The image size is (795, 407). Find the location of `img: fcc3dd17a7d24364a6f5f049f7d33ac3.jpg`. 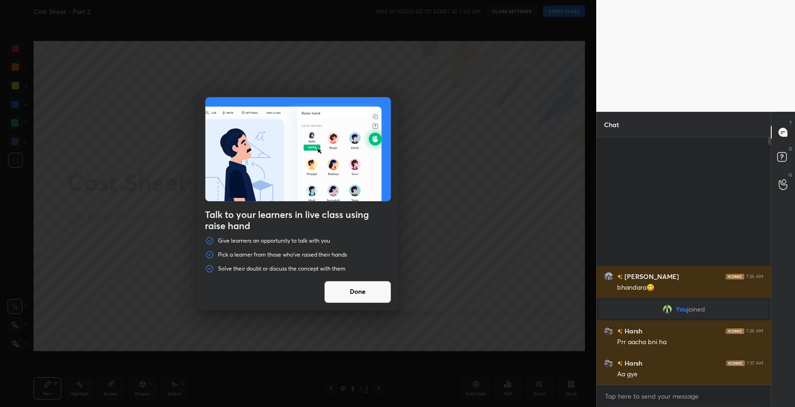

img: fcc3dd17a7d24364a6f5f049f7d33ac3.jpg is located at coordinates (668, 309).